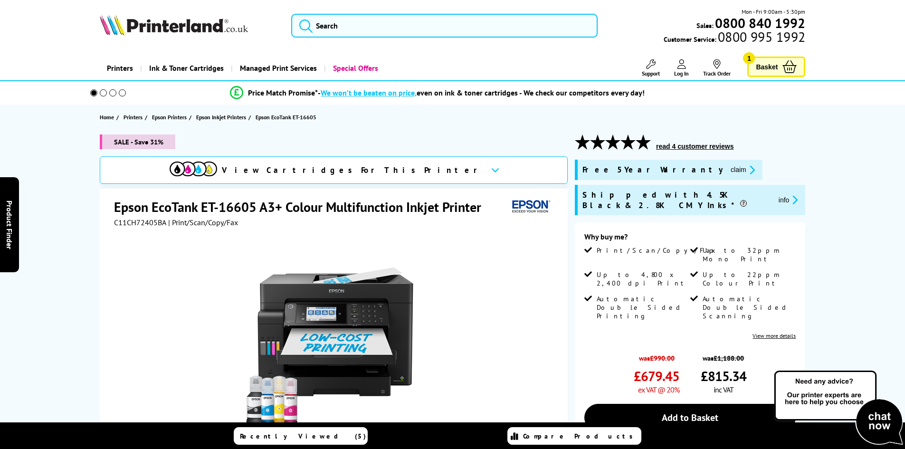 The image size is (905, 449). Describe the element at coordinates (748, 255) in the screenshot. I see `span: Up to 32ppm Mono Print` at that location.